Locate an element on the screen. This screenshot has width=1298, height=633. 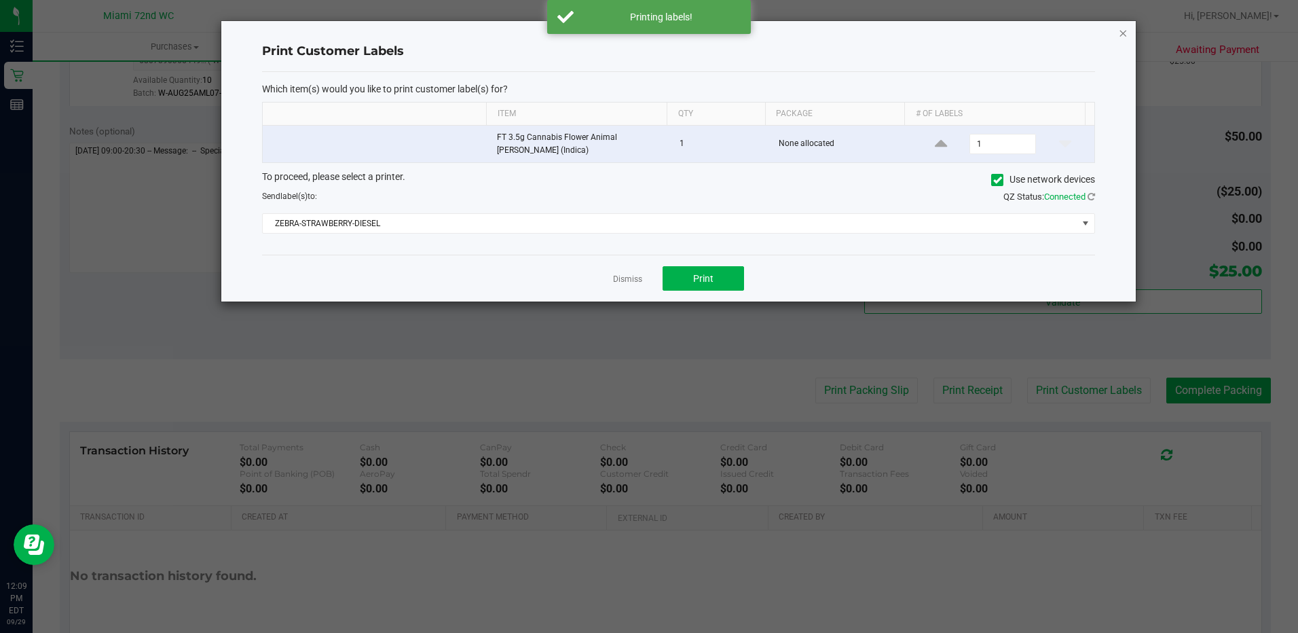
label: Use network devices is located at coordinates (1043, 179).